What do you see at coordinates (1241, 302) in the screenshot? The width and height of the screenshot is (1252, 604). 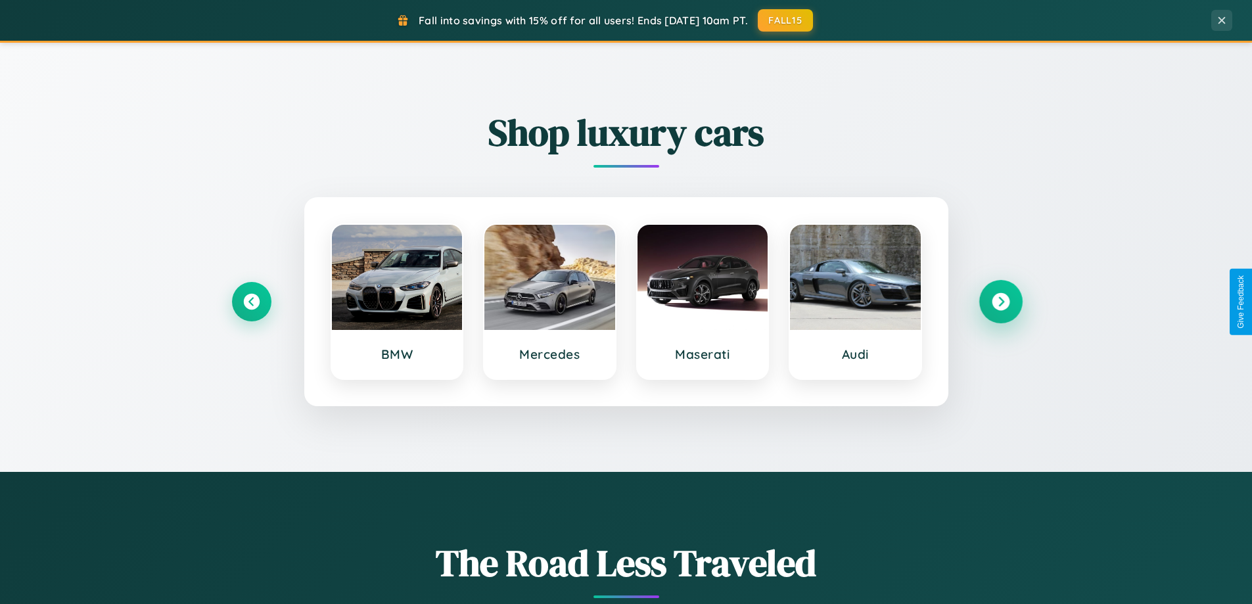 I see `div: Give Feedback` at bounding box center [1241, 302].